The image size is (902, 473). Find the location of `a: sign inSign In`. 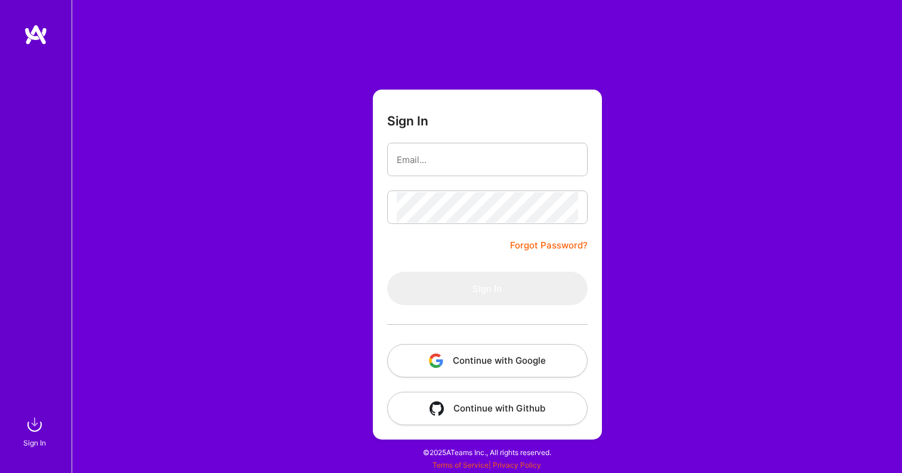

a: sign inSign In is located at coordinates (36, 430).